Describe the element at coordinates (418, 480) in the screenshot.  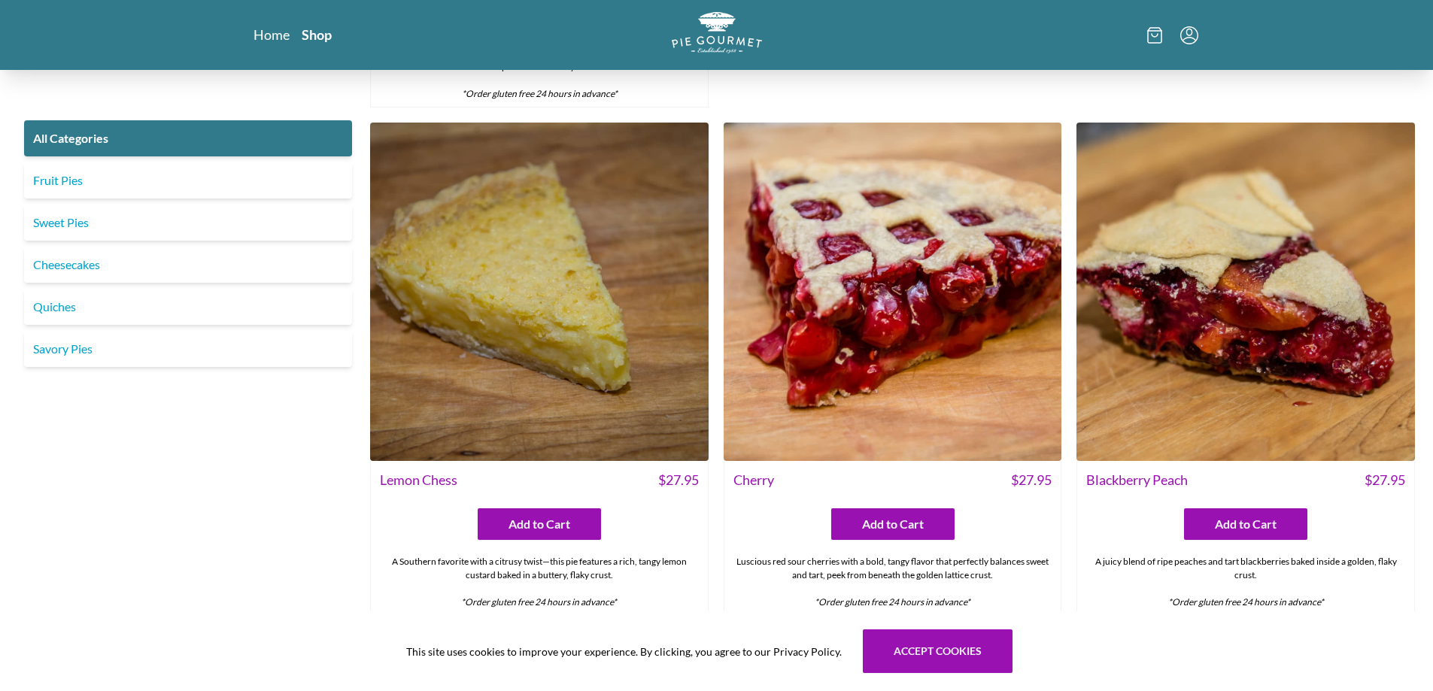
I see `span: Lemon Chess` at that location.